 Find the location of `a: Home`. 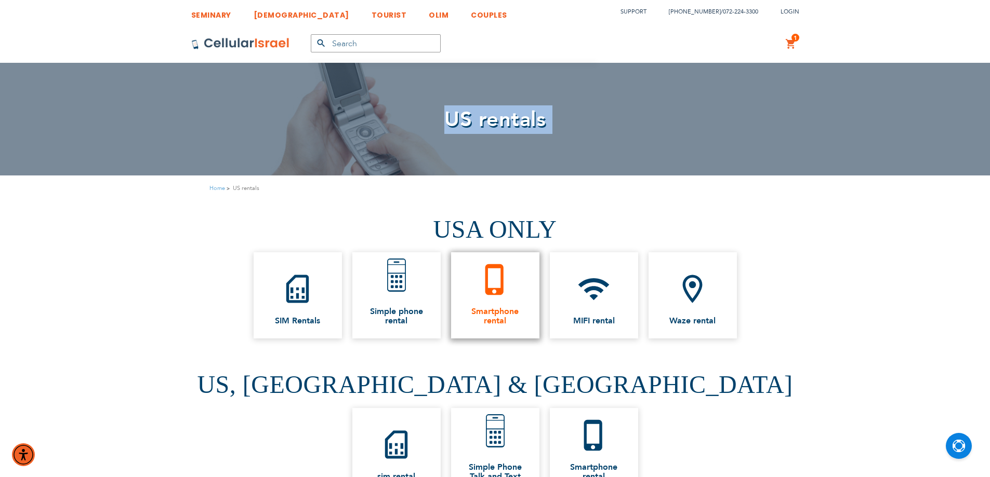

a: Home is located at coordinates (217, 188).